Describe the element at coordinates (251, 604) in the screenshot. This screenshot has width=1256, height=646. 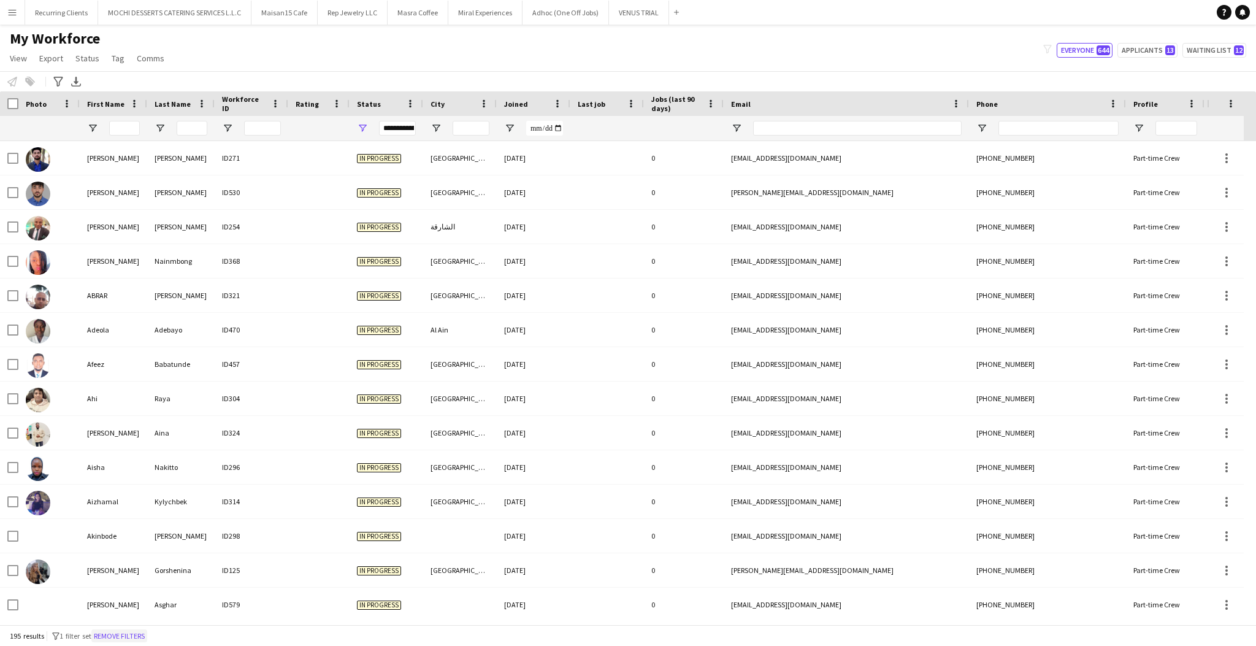
I see `div: ID579` at that location.